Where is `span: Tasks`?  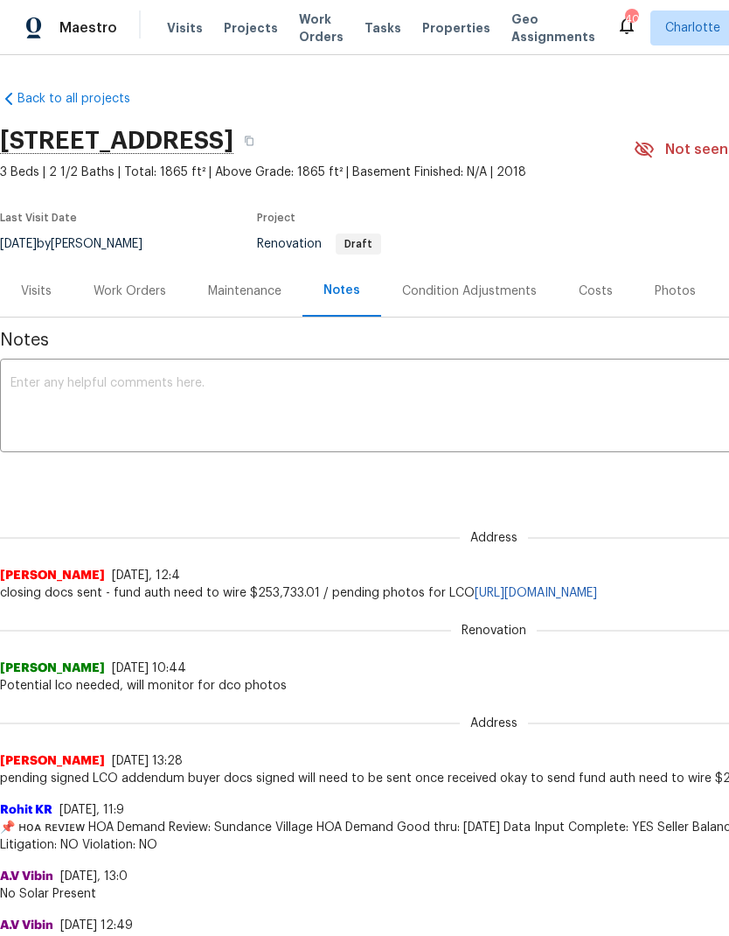
span: Tasks is located at coordinates (383, 28).